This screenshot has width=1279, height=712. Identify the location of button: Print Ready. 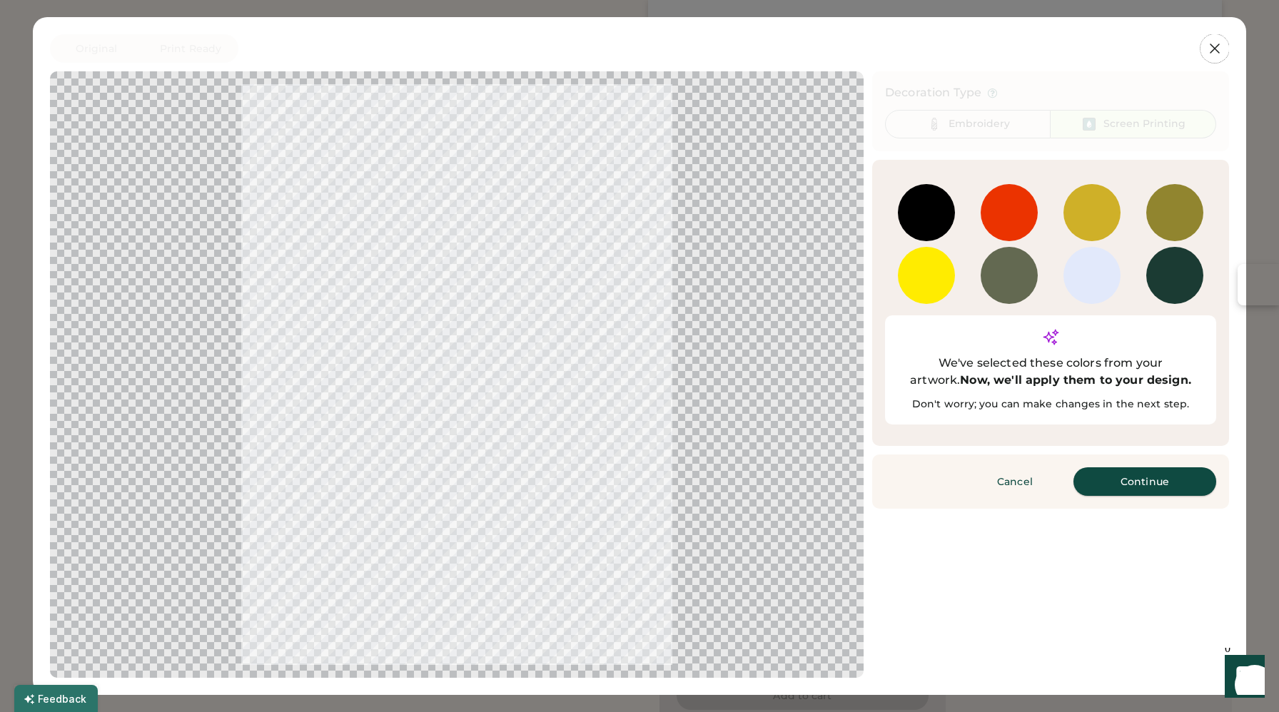
(191, 49).